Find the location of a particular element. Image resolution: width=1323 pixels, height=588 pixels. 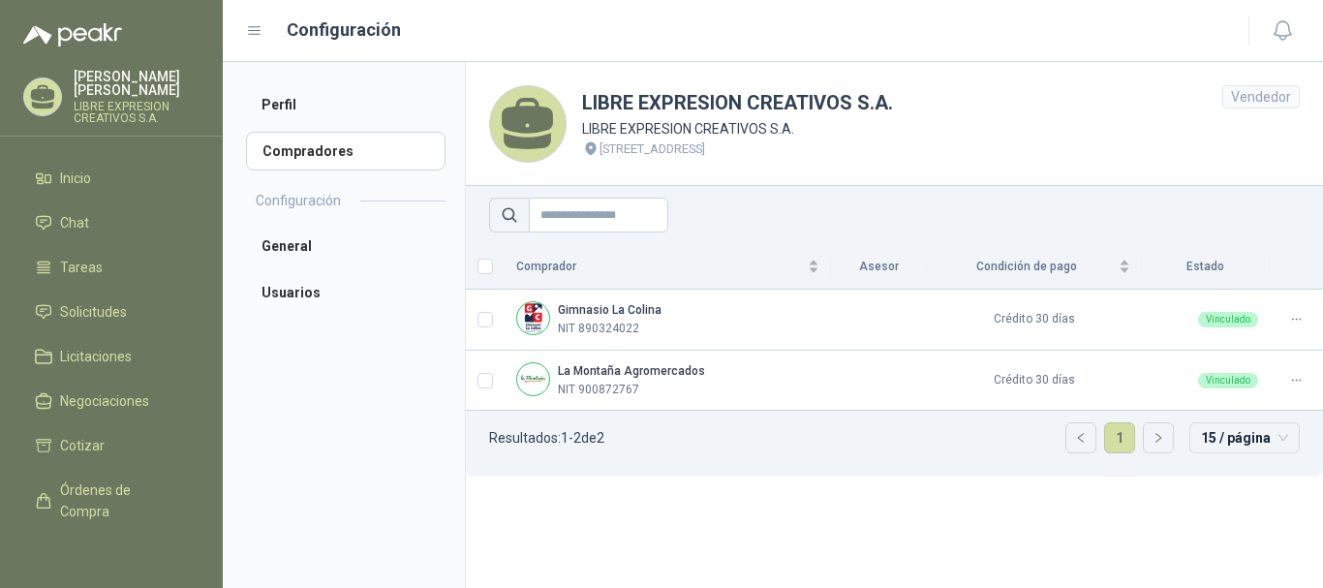

a: Inicio is located at coordinates (111, 178).